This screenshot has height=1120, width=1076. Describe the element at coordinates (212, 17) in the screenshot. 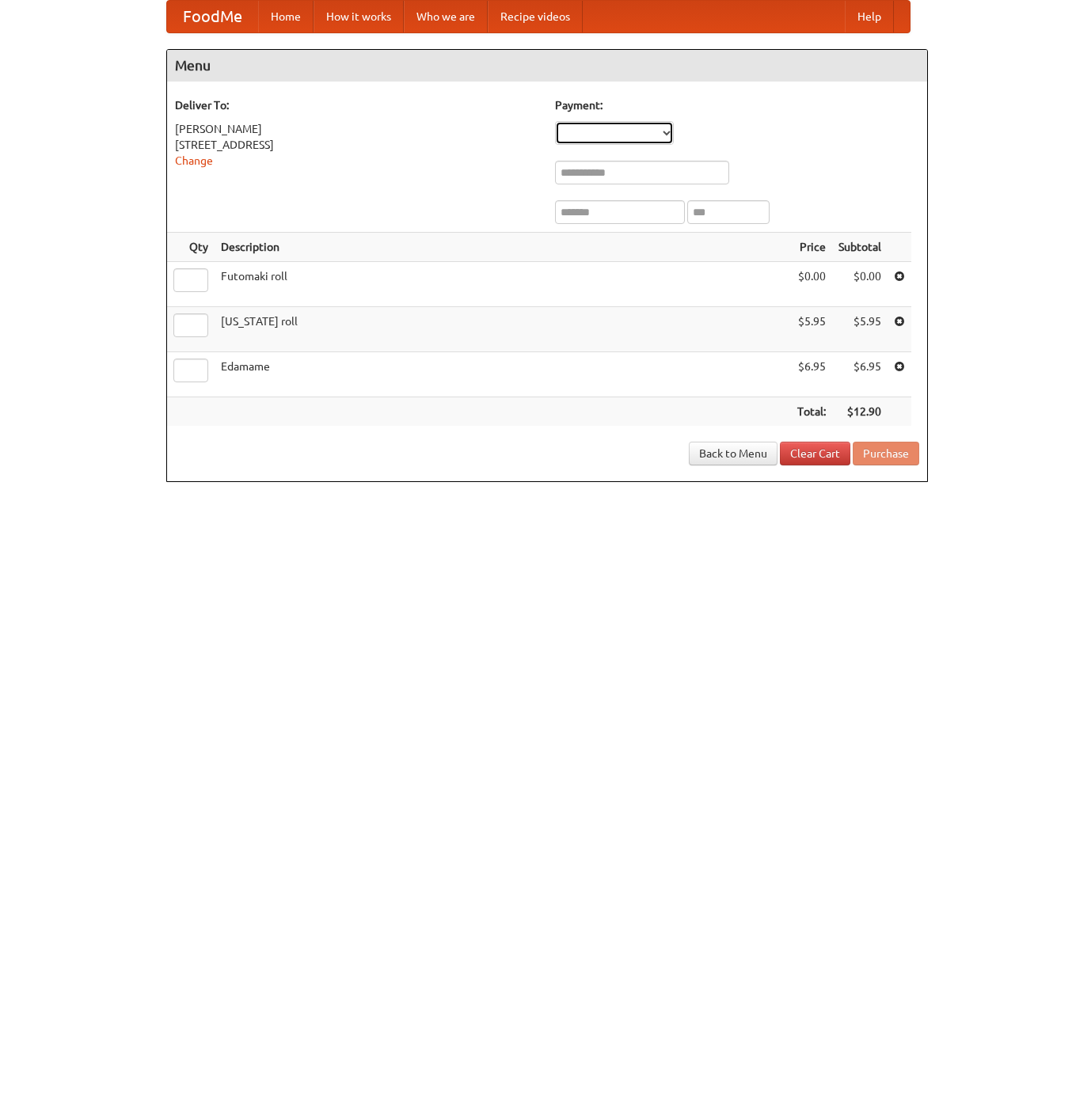

I see `a: FoodMe` at that location.